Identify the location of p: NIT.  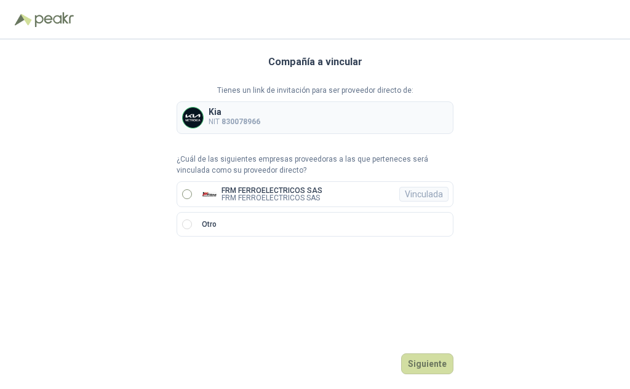
(234, 122).